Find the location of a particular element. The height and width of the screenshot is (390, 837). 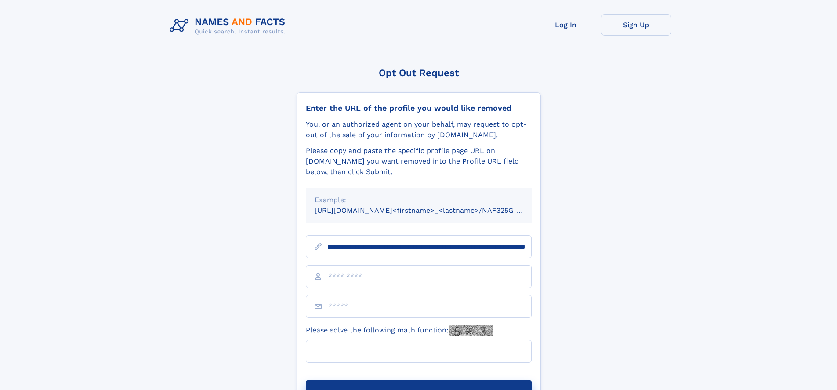

a: Sign Up is located at coordinates (637, 25).